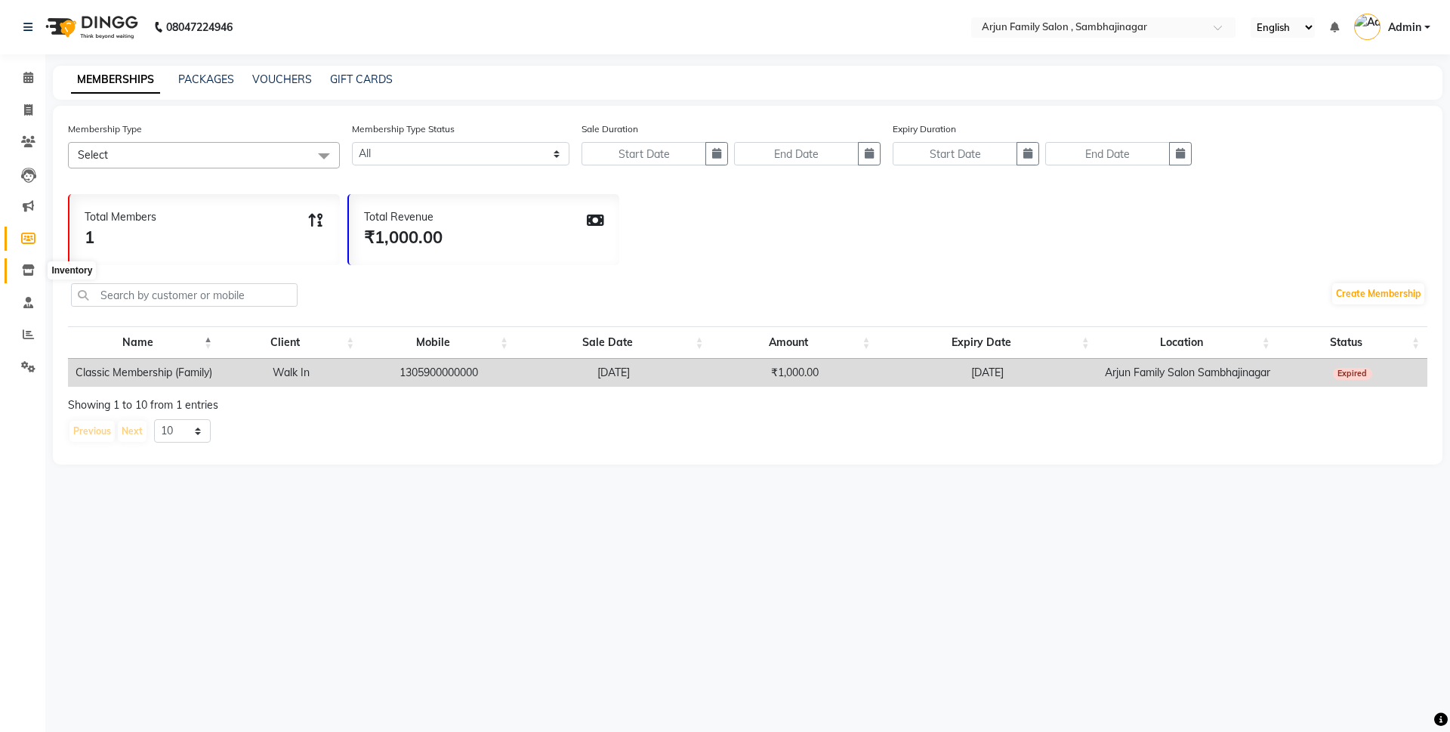  I want to click on td: 1305900000000, so click(439, 372).